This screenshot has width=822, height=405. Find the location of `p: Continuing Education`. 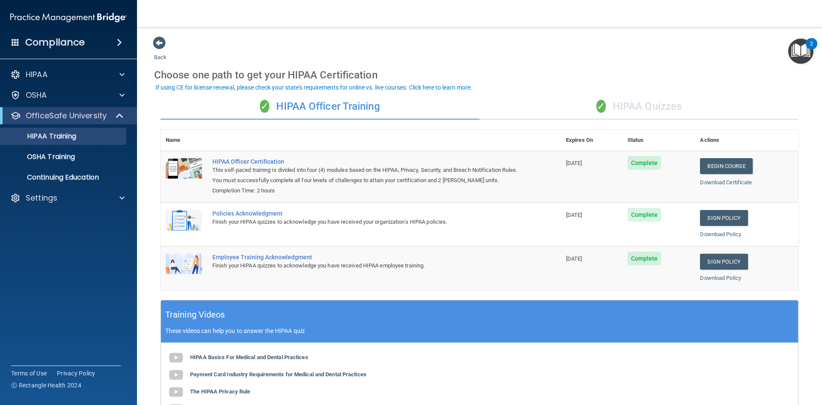

p: Continuing Education is located at coordinates (64, 177).